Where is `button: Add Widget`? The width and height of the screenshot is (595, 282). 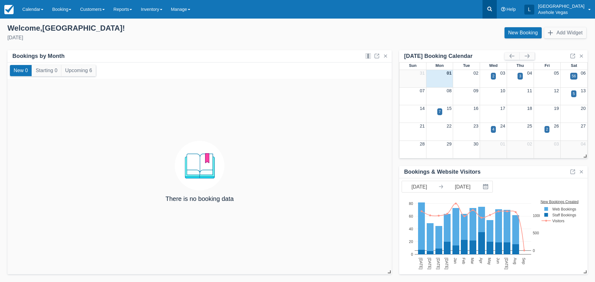
button: Add Widget is located at coordinates (565, 33).